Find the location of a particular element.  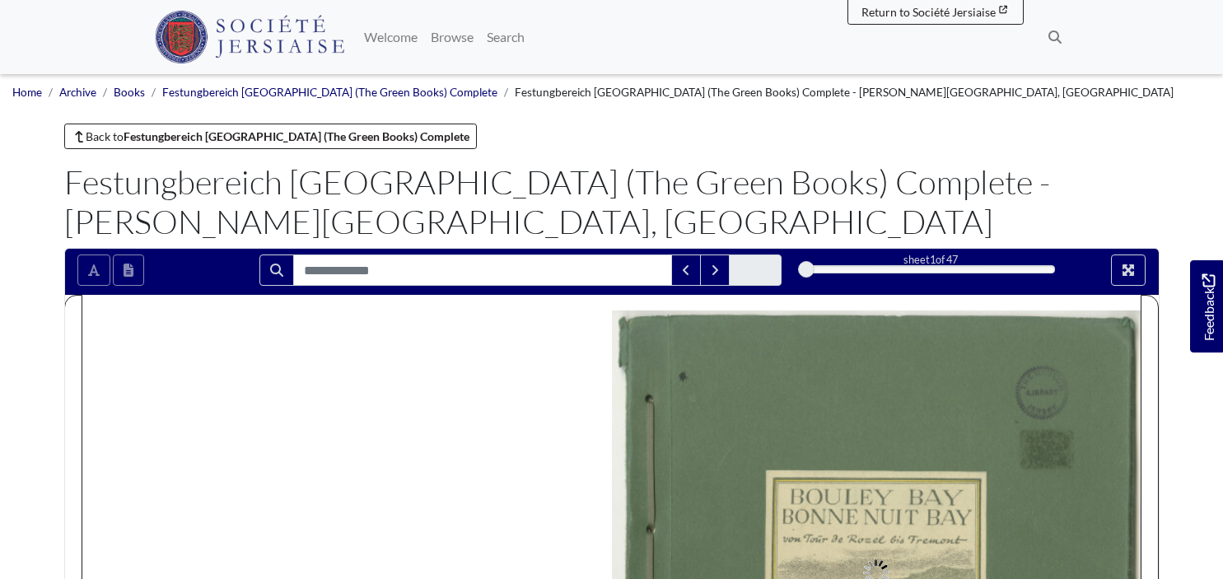

div: sheet of 47 is located at coordinates (930, 259).